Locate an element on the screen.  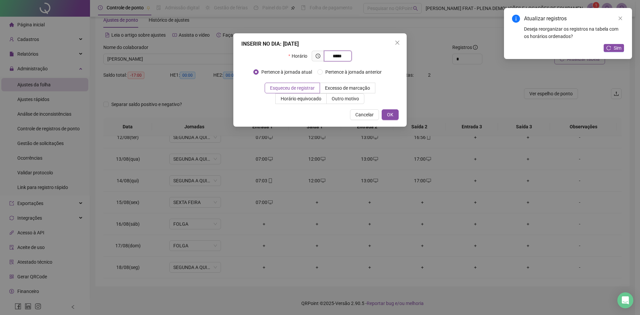
div: Deseja reorganizar os registros na tabela com os horários ordenados? is located at coordinates (574, 33).